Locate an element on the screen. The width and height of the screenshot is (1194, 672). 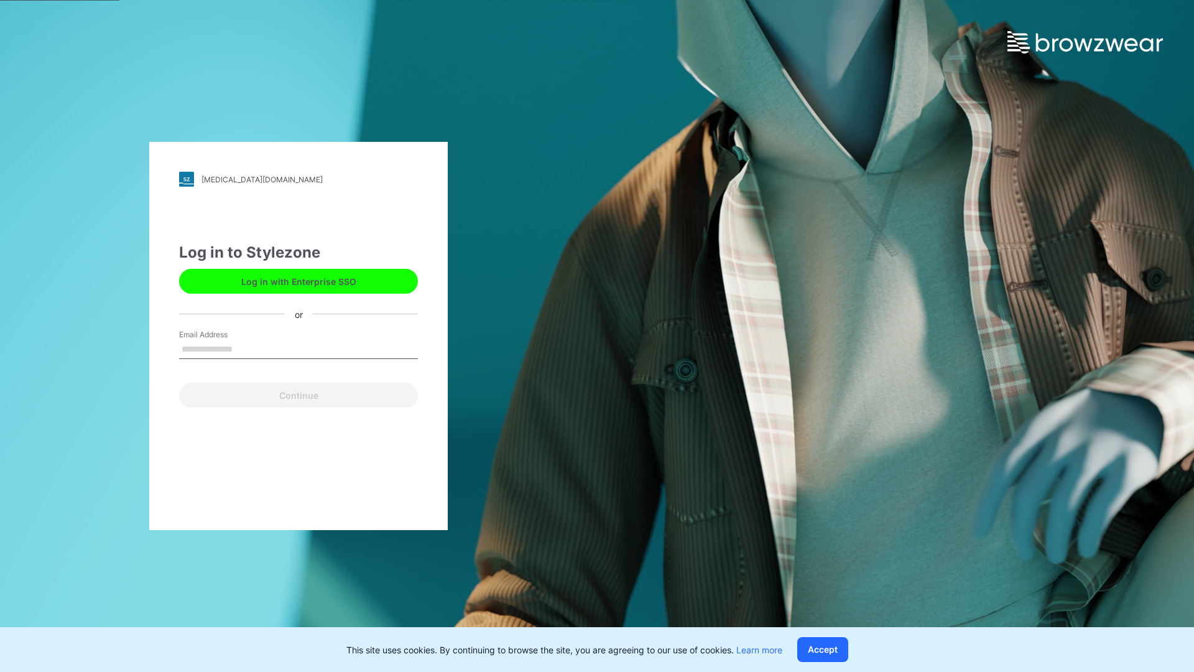
img: browzwear-logo.e42bd6dac1945053ebaf764b6aa21510.svg is located at coordinates (1085, 42).